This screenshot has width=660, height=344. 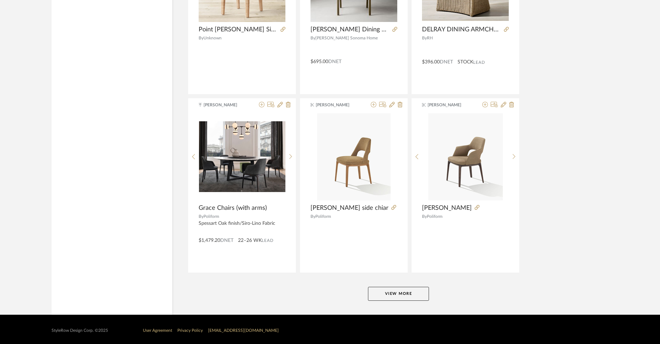 I want to click on div: Spessart Oak finish/Siro-Lino Fabric, so click(x=242, y=226).